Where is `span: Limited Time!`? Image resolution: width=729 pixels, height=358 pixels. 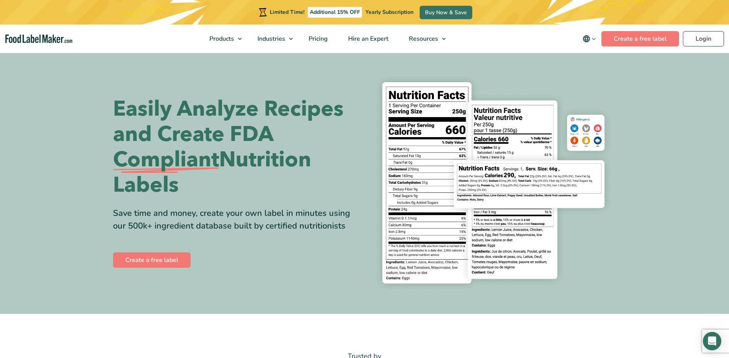 span: Limited Time! is located at coordinates (287, 12).